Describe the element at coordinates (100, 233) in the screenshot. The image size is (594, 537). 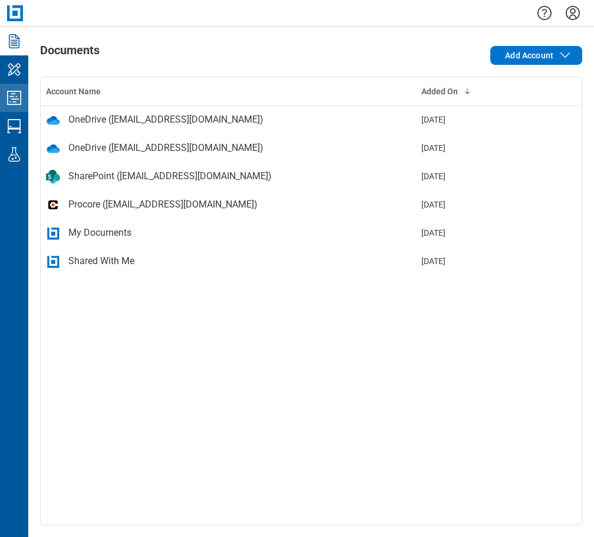
I see `div: My Documents` at that location.